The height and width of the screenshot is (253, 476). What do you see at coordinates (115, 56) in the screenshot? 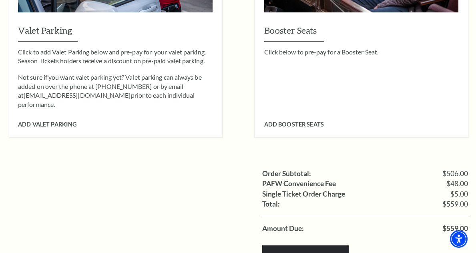
I see `p: Click to add Valet Parking below and pre-pay for your valet parking. Season Tickets holders recei...` at bounding box center [115, 56].